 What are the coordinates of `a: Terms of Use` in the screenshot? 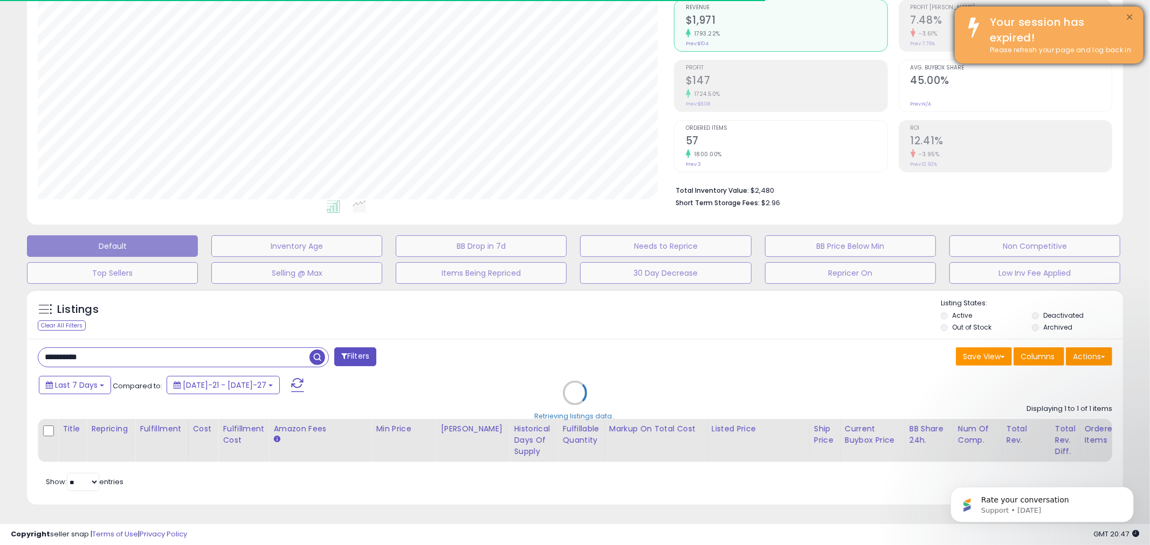 It's located at (115, 534).